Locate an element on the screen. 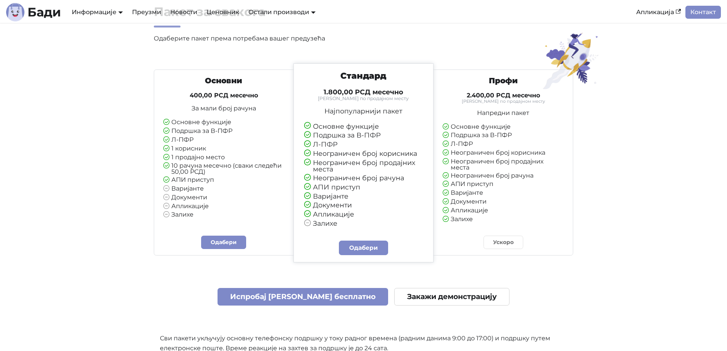 The width and height of the screenshot is (727, 351). a: Остали производи is located at coordinates (282, 12).